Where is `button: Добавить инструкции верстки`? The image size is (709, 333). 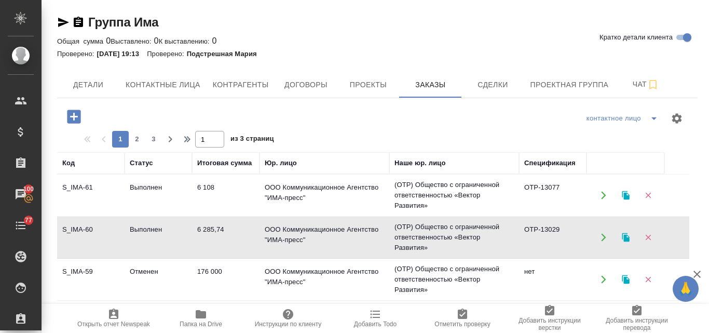
button: Добавить инструкции верстки is located at coordinates (549, 318).